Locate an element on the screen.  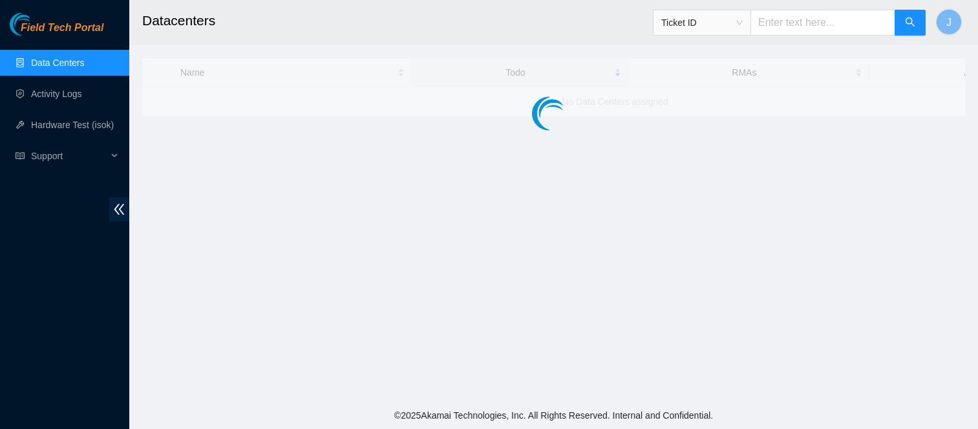
span: J is located at coordinates (949, 22).